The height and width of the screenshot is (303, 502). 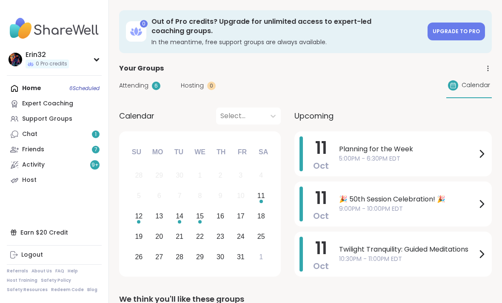 What do you see at coordinates (241, 216) in the screenshot?
I see `div: 17` at bounding box center [241, 216].